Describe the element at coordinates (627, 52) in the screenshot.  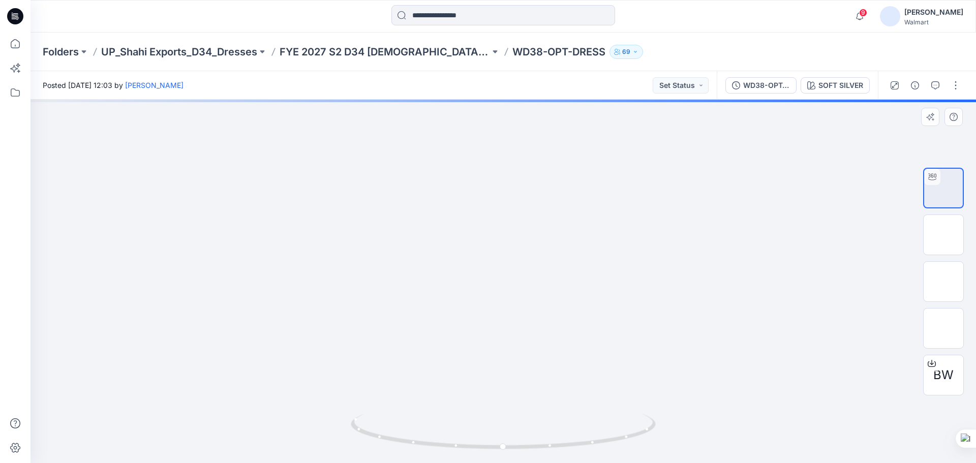
I see `button: 69` at that location.